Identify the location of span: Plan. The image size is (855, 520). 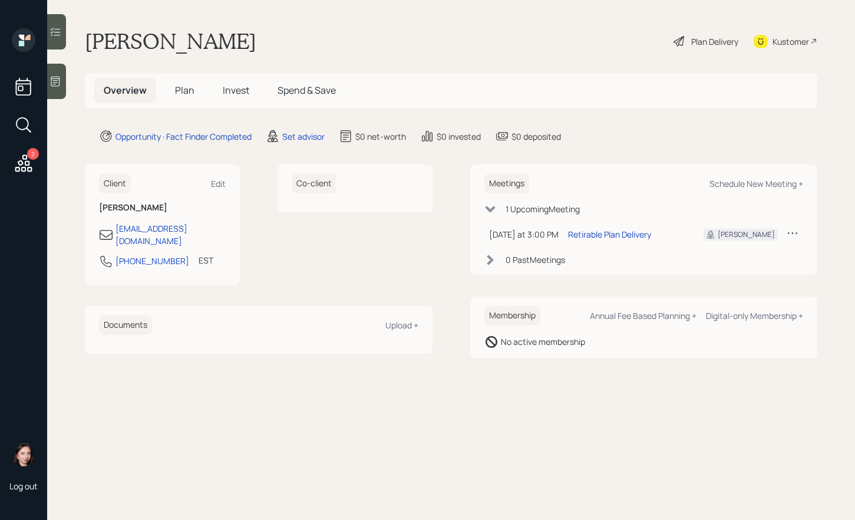
(184, 90).